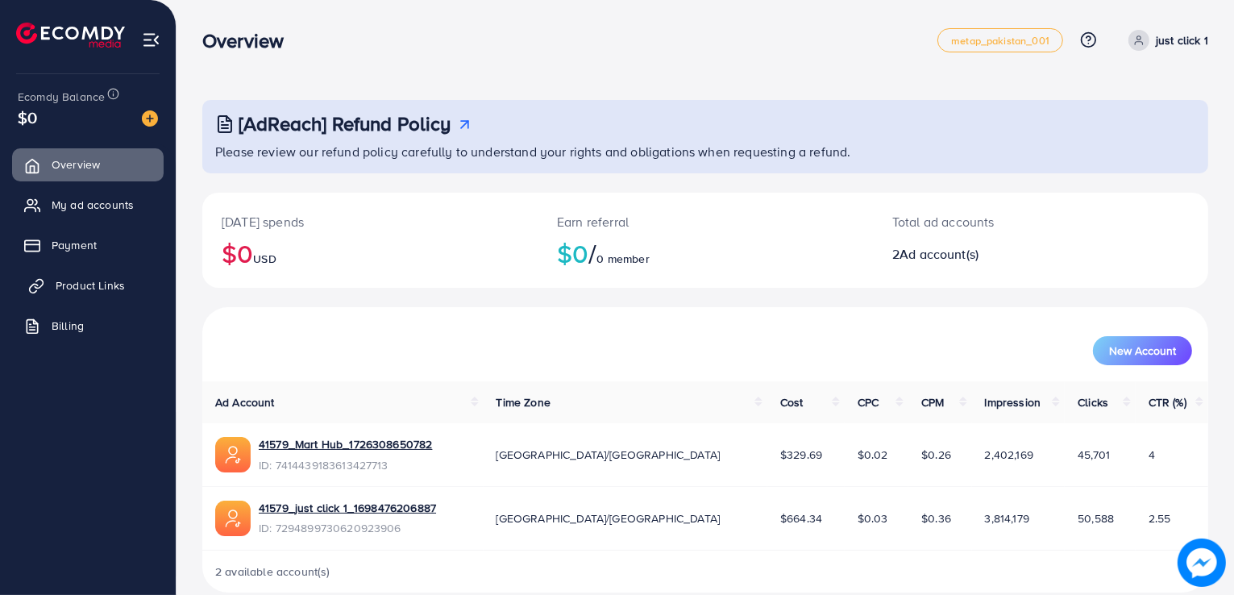  Describe the element at coordinates (939, 254) in the screenshot. I see `span: Ad account(s)` at that location.